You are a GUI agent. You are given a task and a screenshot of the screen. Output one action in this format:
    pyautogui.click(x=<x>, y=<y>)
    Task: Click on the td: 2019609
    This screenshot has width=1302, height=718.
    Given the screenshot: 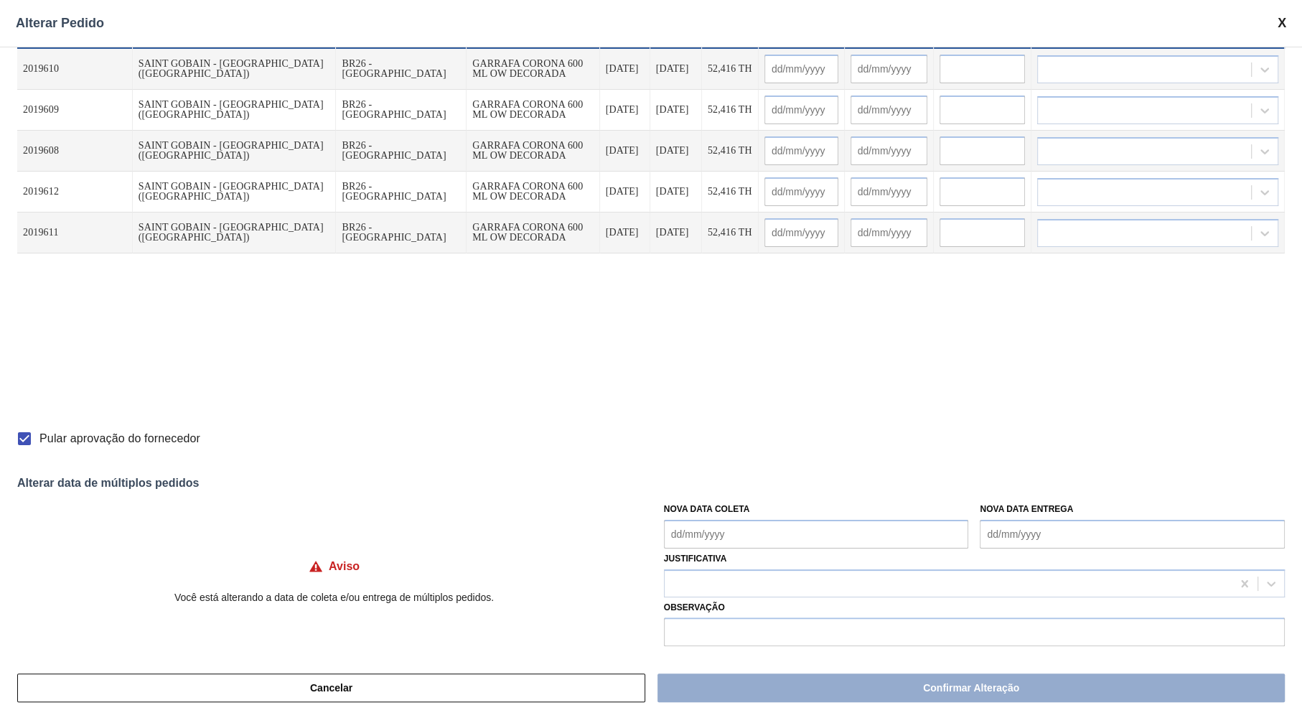 What is the action you would take?
    pyautogui.click(x=75, y=110)
    